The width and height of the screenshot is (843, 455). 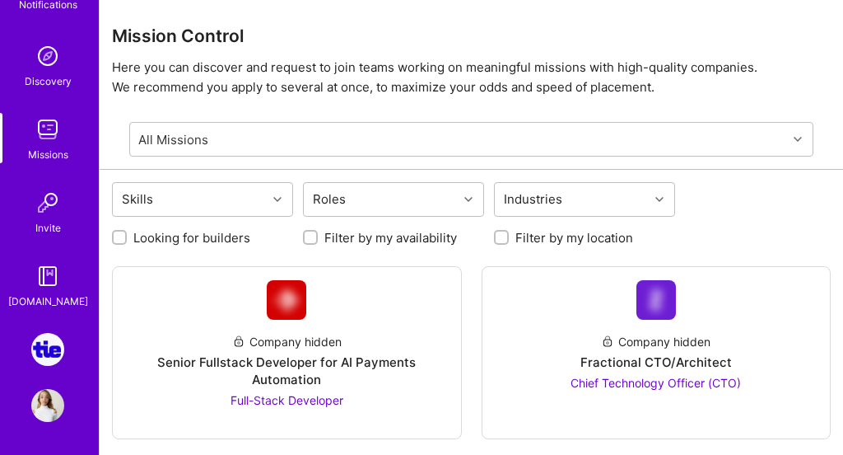 I want to click on div: Invite, so click(x=48, y=227).